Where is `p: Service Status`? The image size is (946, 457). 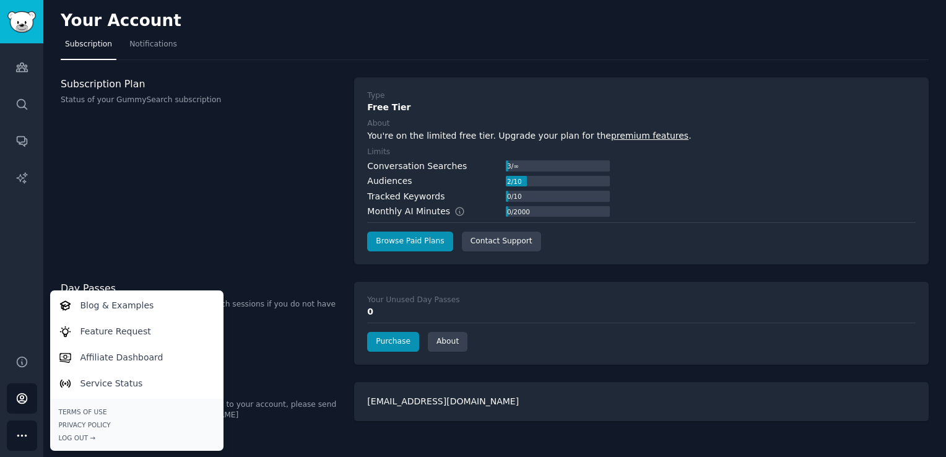
p: Service Status is located at coordinates (111, 383).